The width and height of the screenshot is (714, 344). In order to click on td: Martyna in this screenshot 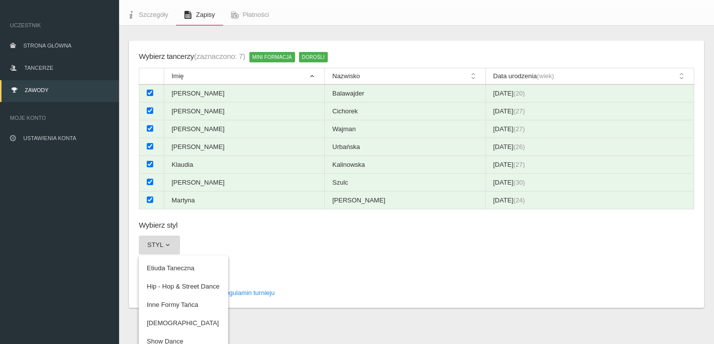, I will do `click(244, 201)`.